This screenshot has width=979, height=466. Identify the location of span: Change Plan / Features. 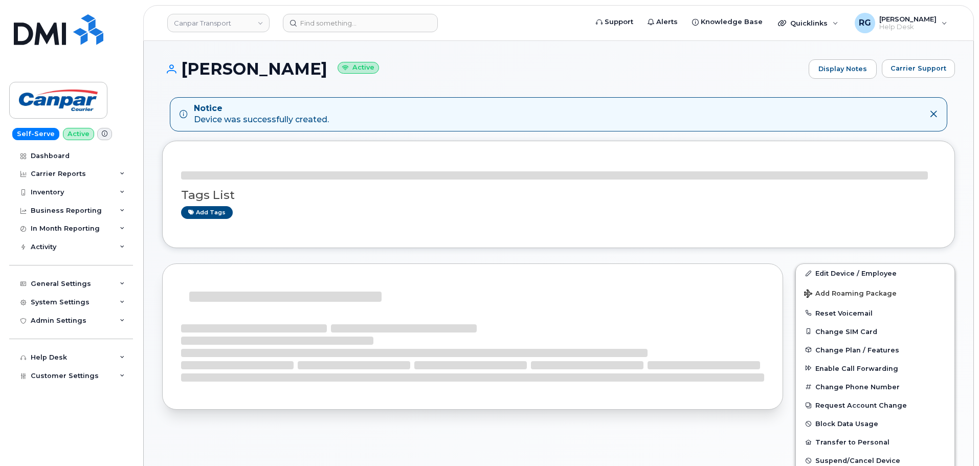
(857, 349).